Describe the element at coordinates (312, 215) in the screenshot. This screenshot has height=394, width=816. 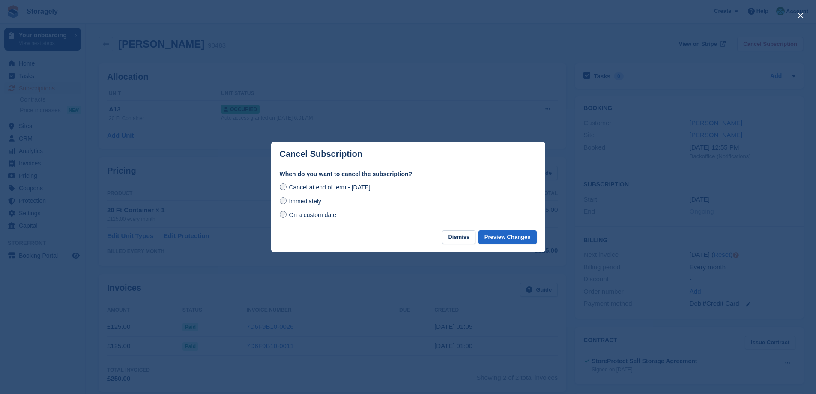
I see `span: On a custom date` at that location.